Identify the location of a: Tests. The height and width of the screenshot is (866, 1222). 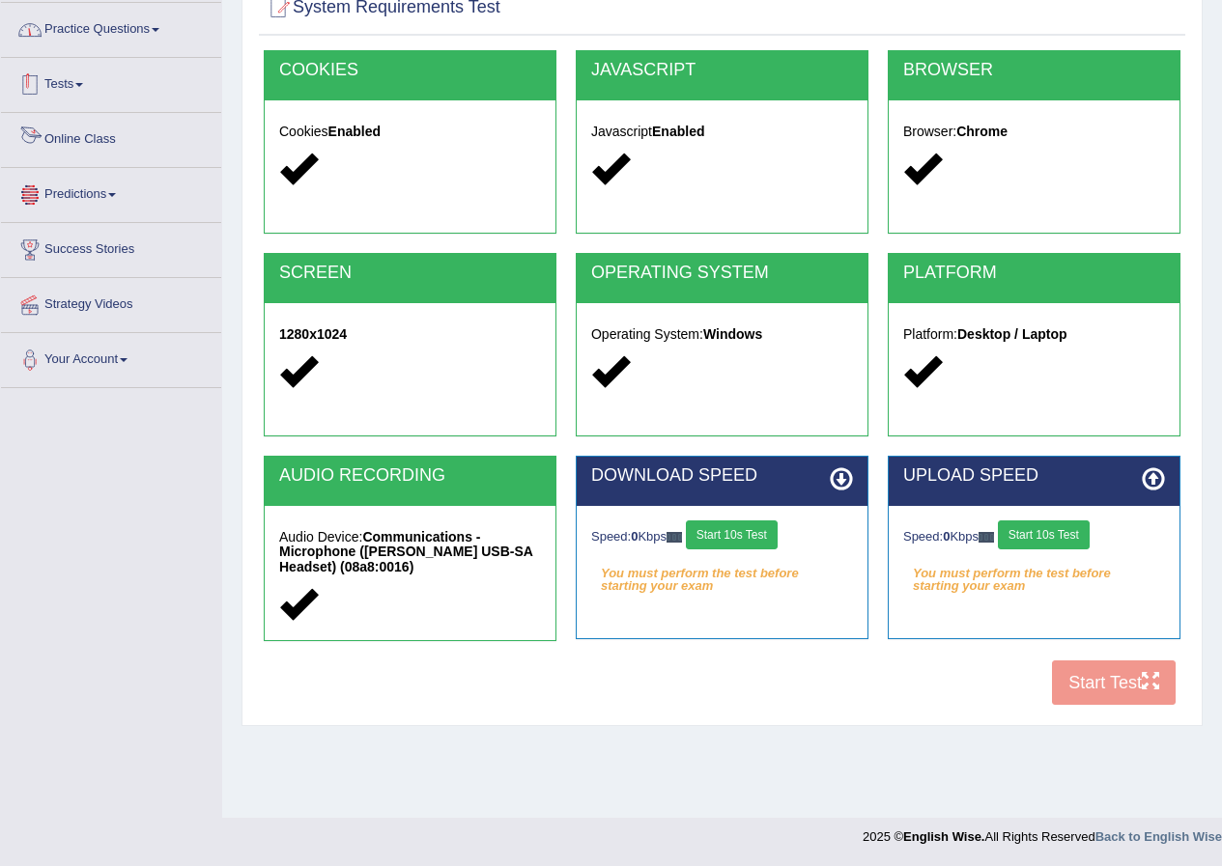
(111, 82).